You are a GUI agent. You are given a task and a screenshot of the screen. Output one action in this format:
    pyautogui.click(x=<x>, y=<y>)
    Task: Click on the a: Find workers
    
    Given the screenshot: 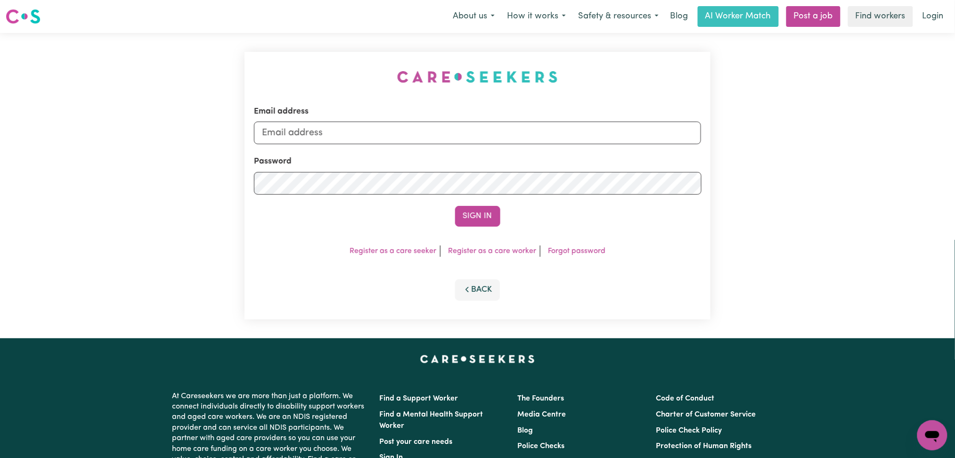 What is the action you would take?
    pyautogui.click(x=880, y=16)
    